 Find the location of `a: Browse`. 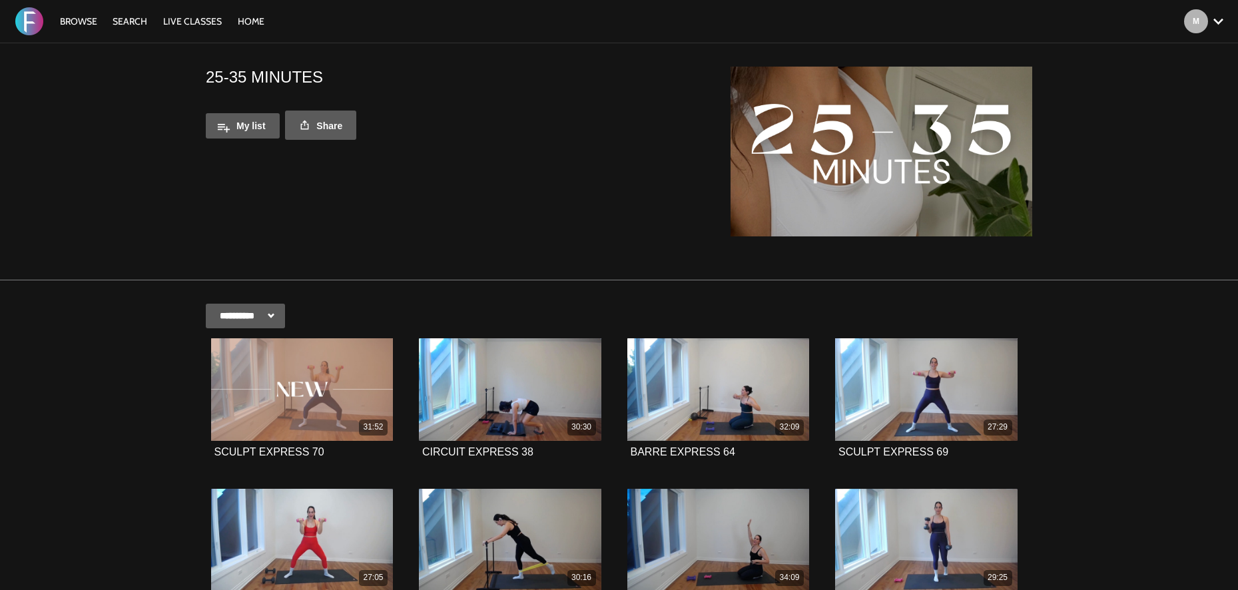

a: Browse is located at coordinates (79, 21).